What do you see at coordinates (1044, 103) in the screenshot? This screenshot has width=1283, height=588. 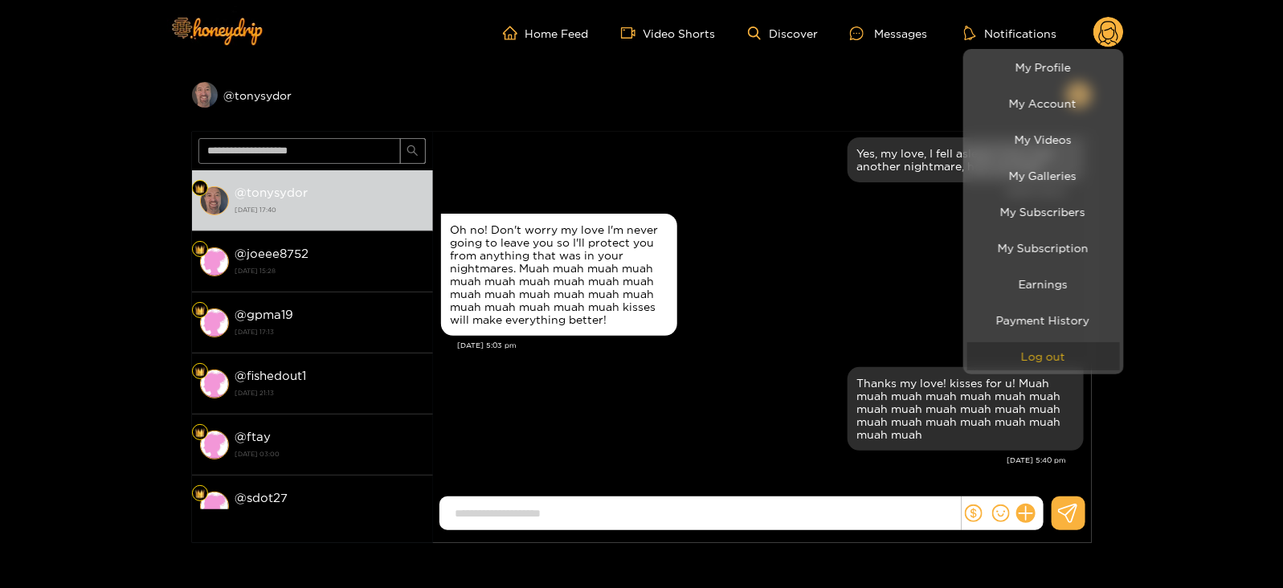 I see `a: My Account` at bounding box center [1044, 103].